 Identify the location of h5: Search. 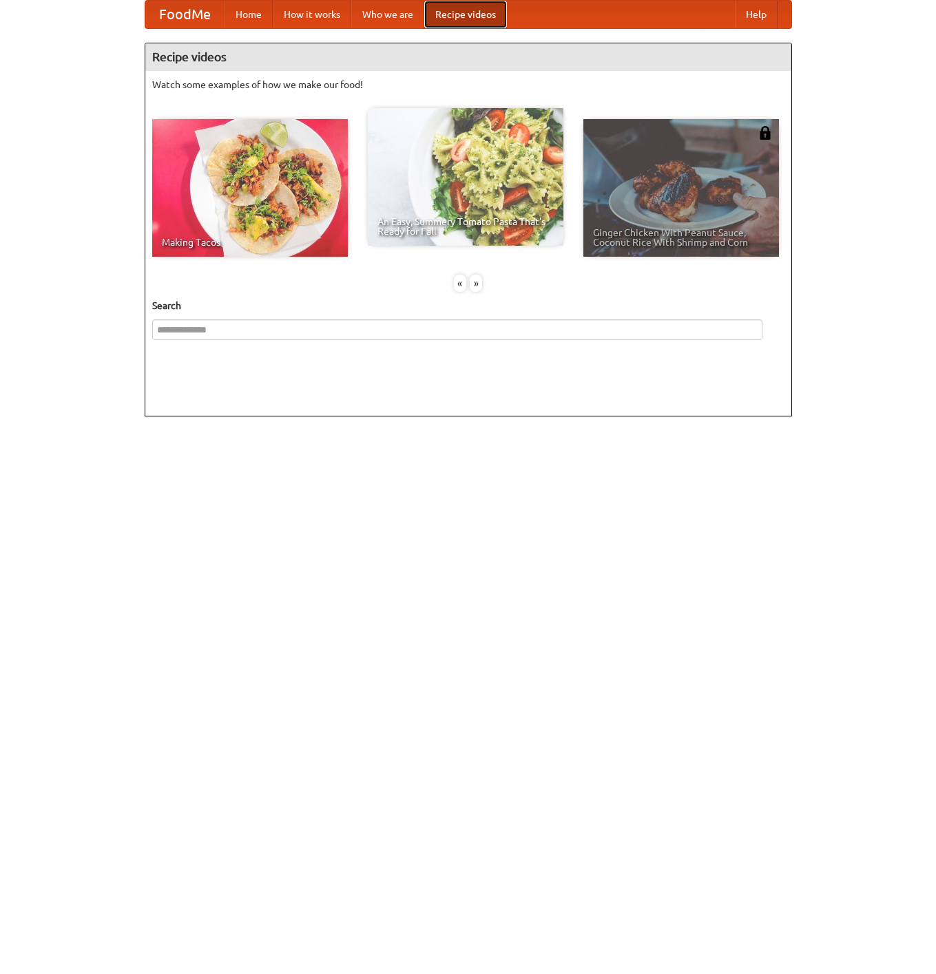
(468, 306).